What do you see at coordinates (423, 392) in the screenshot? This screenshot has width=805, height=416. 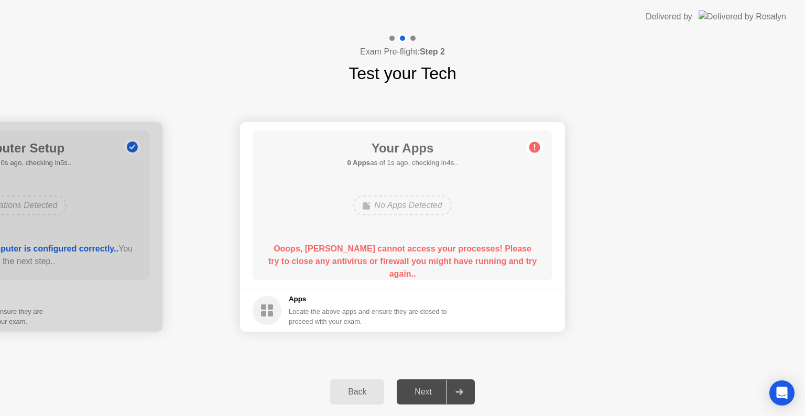 I see `div: Next` at bounding box center [423, 392].